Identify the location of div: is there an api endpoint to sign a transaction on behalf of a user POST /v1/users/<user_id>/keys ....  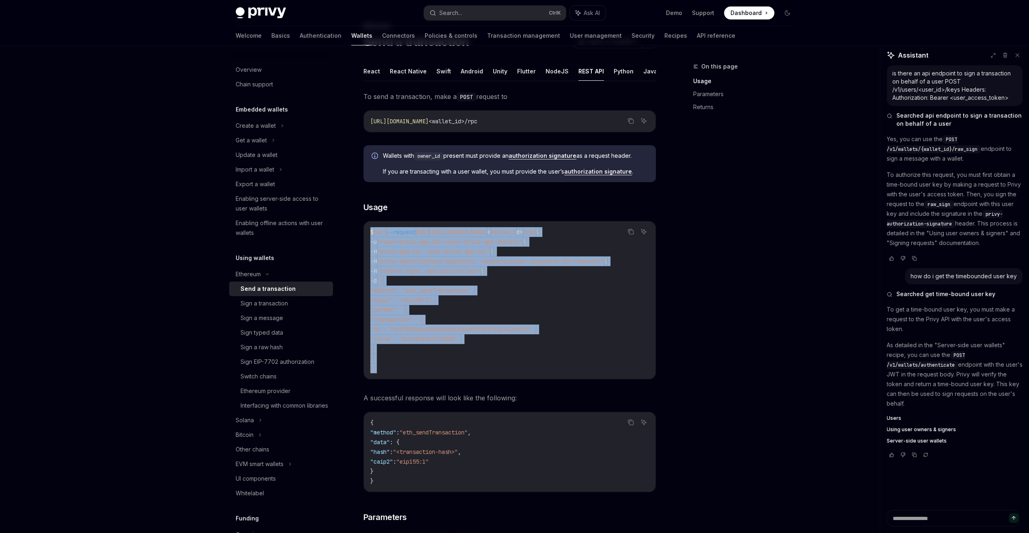
(954, 86).